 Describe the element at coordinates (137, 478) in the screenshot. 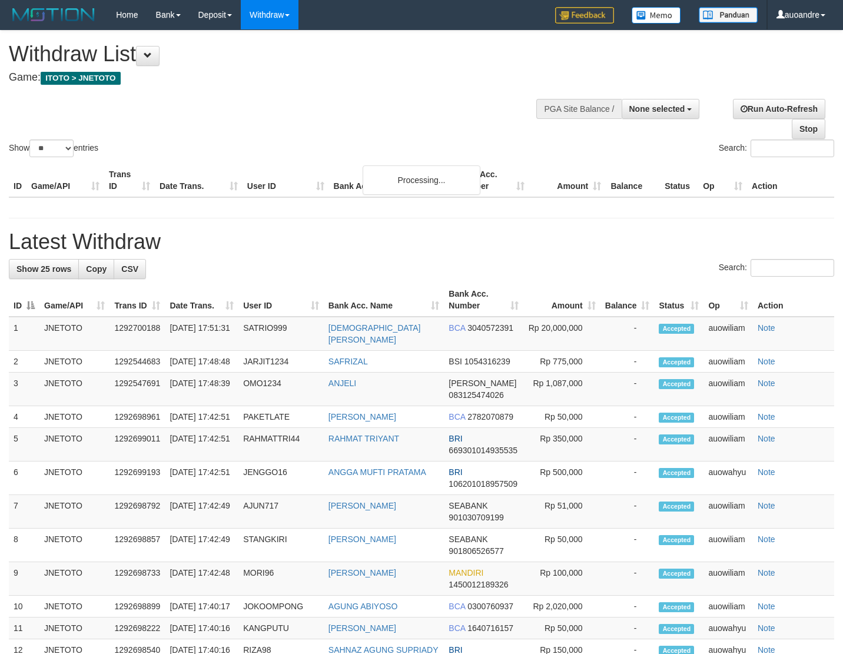

I see `td: 1292699193` at that location.